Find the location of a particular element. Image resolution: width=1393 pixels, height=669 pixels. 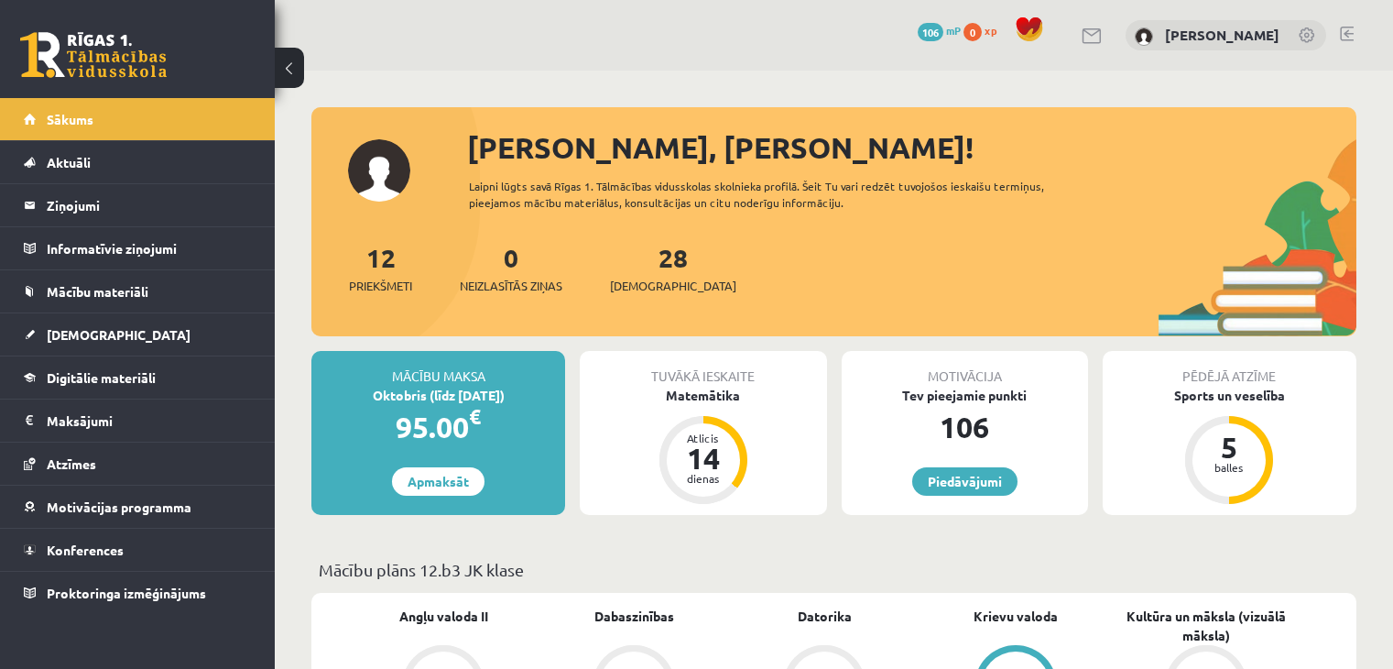

div: dienas is located at coordinates (703, 478).